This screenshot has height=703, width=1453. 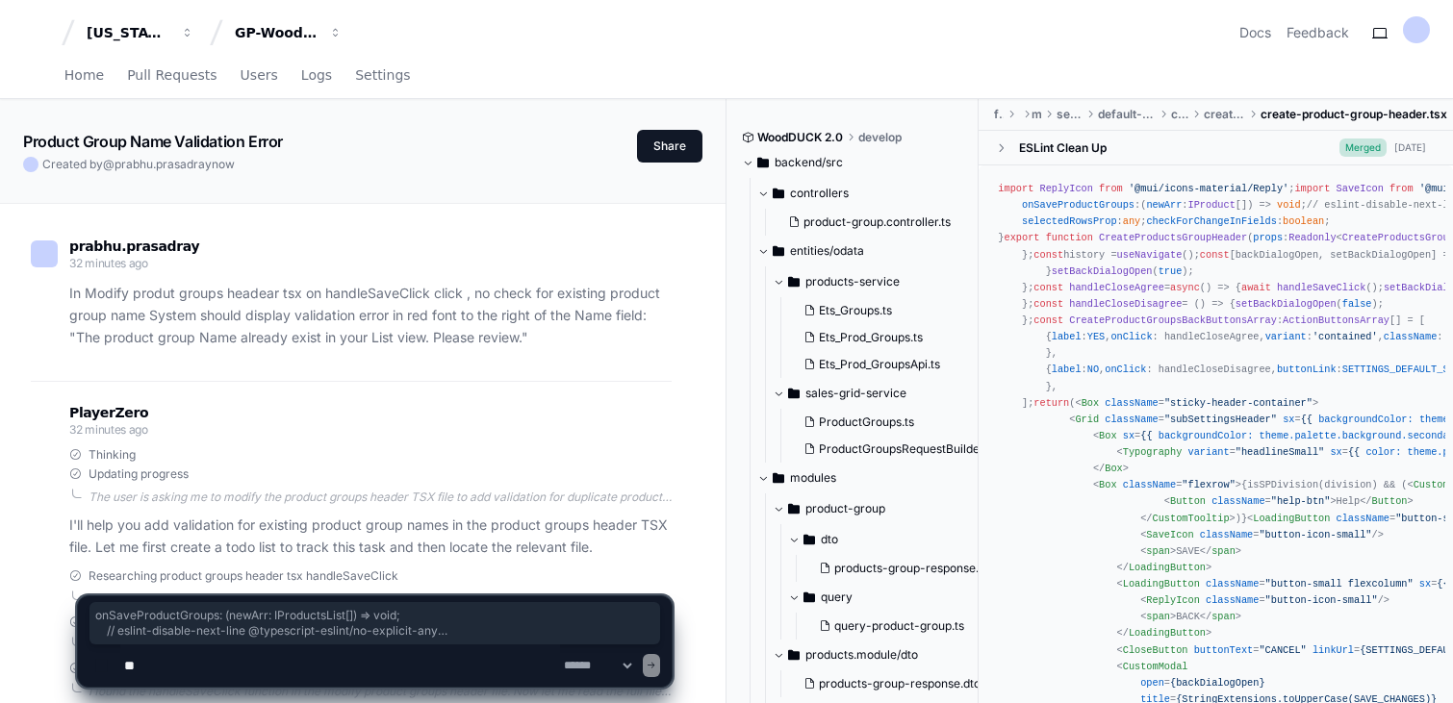 What do you see at coordinates (139, 474) in the screenshot?
I see `span: Updating progress` at bounding box center [139, 474].